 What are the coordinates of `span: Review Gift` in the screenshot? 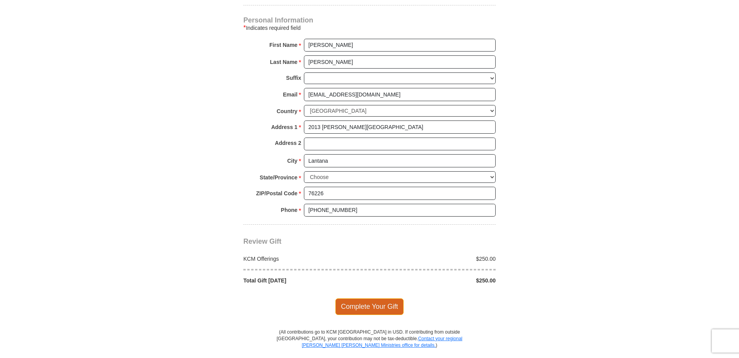 It's located at (262, 242).